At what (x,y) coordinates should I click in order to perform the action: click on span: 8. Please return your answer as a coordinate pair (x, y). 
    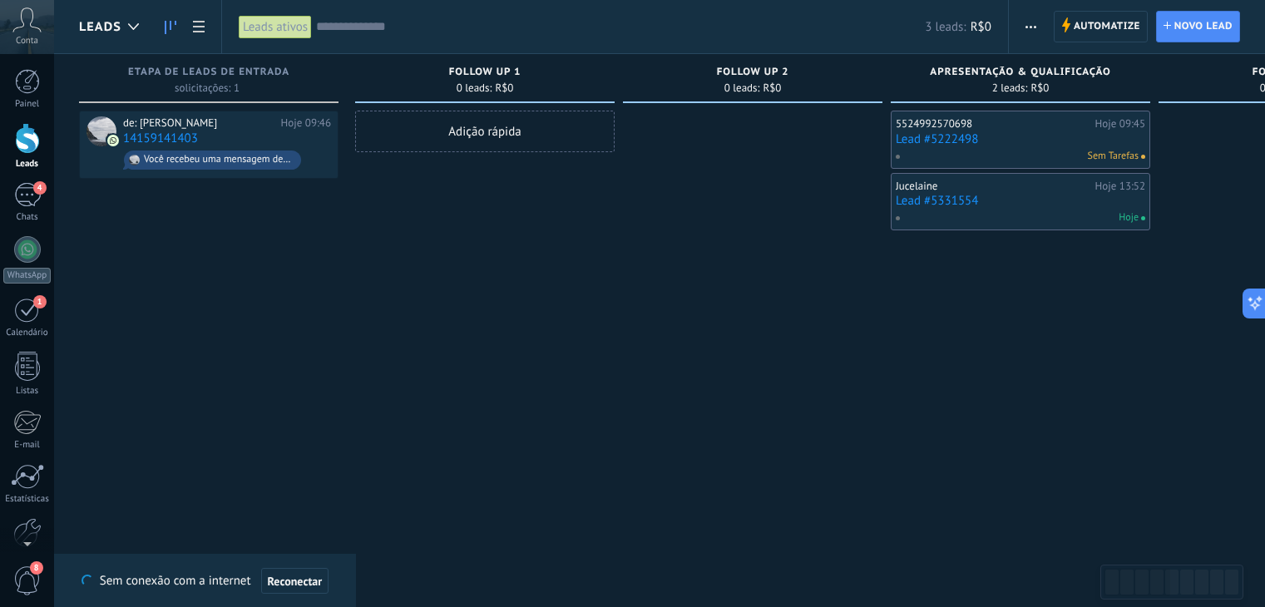
    Looking at the image, I should click on (37, 568).